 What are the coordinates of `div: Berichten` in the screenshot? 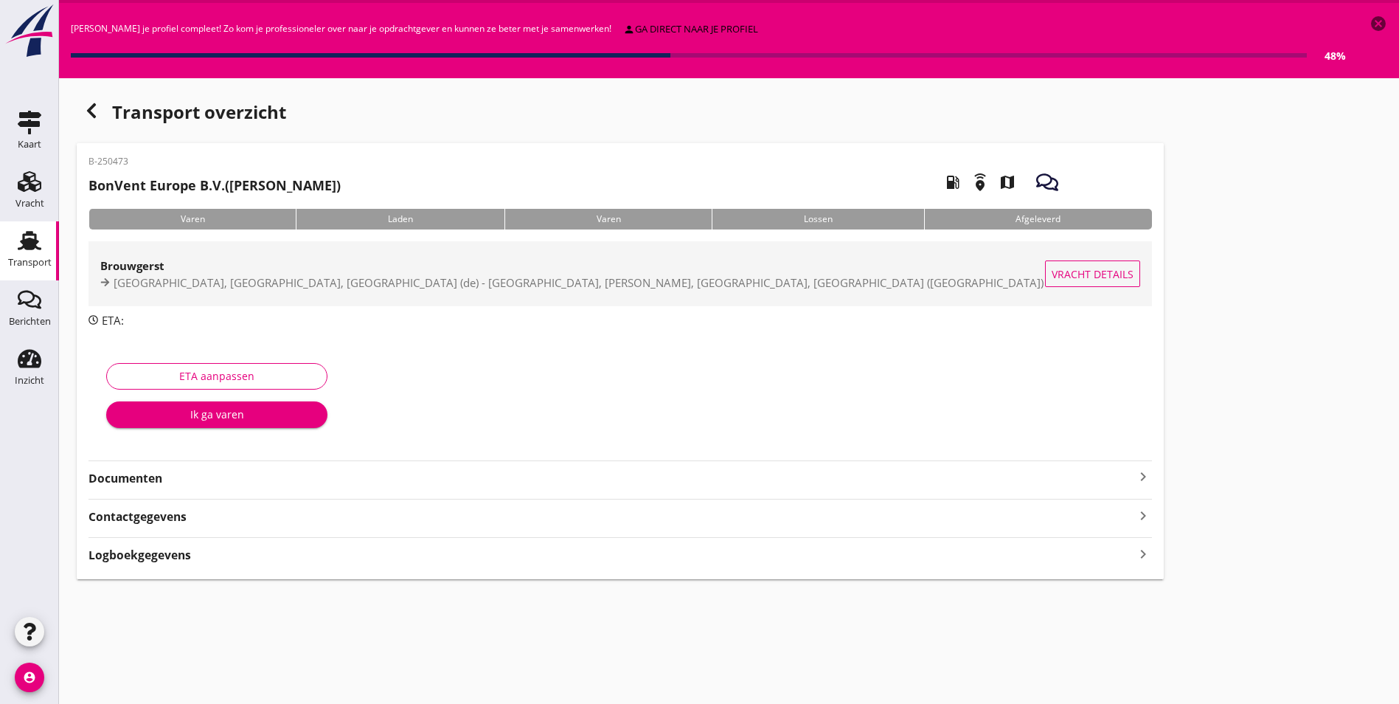 It's located at (29, 321).